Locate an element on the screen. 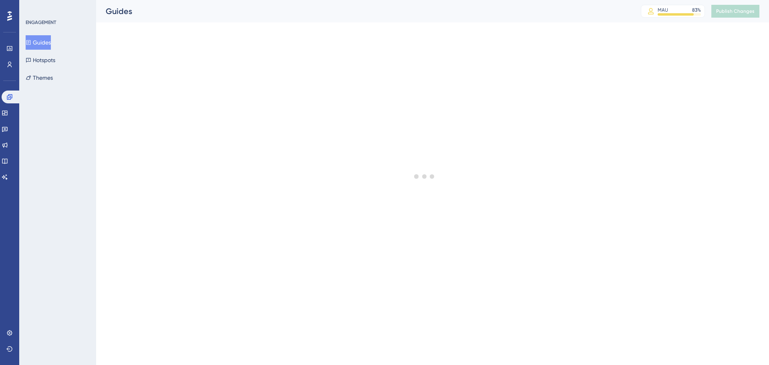  button: Hotspots is located at coordinates (40, 60).